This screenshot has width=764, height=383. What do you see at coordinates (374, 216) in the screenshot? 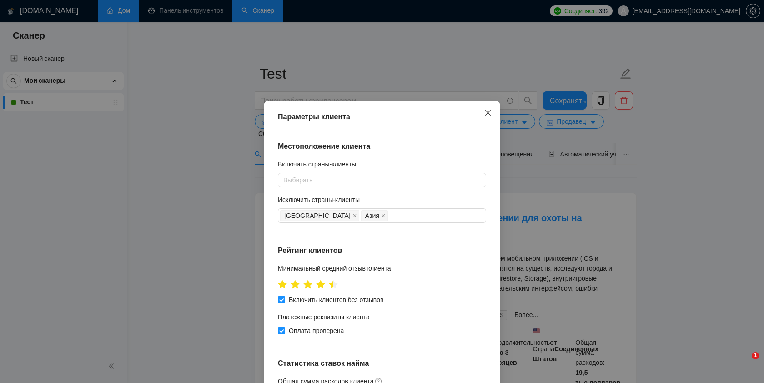
I see `span: Азия` at bounding box center [374, 216].